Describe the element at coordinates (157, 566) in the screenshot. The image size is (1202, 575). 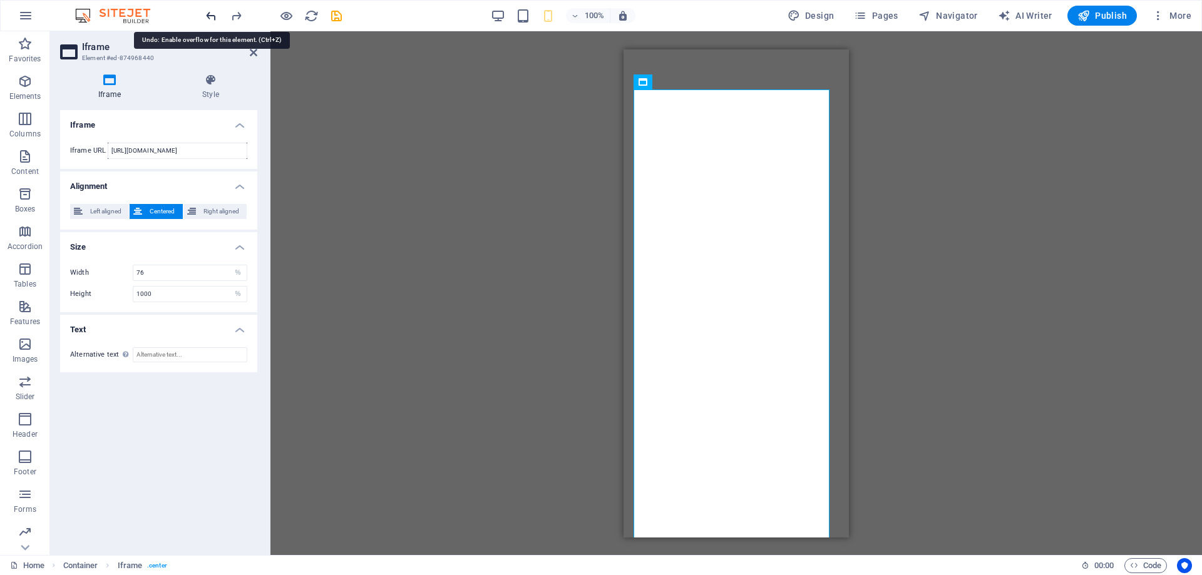
I see `span: . center` at that location.